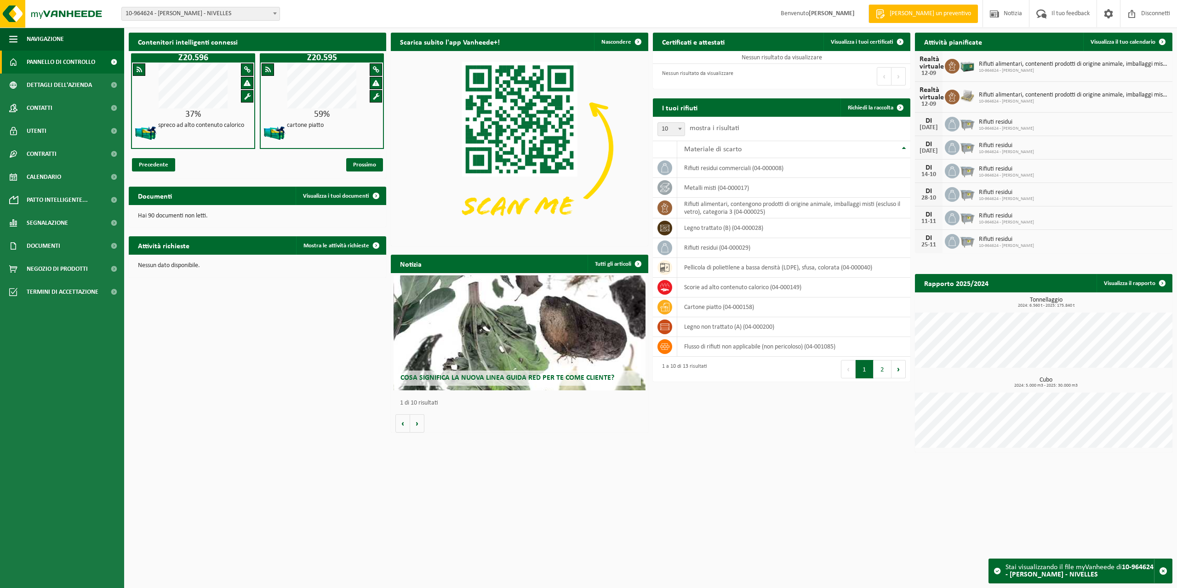 This screenshot has width=1177, height=588. I want to click on font: Hai 90 documenti non letti., so click(173, 216).